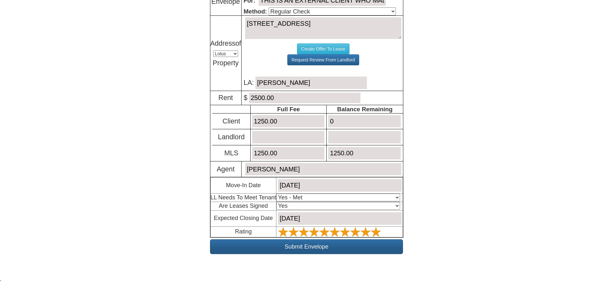 The width and height of the screenshot is (613, 283). What do you see at coordinates (243, 186) in the screenshot?
I see `td: Move-In Date` at bounding box center [243, 186].